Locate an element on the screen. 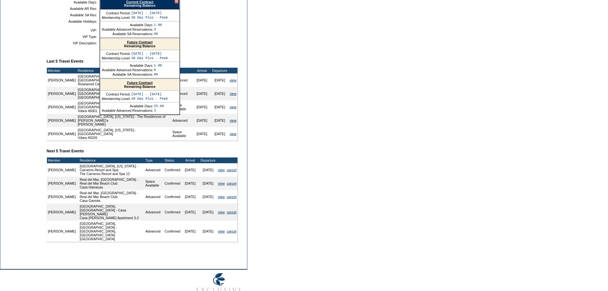 The image size is (608, 291). td: 25.00 is located at coordinates (159, 106).